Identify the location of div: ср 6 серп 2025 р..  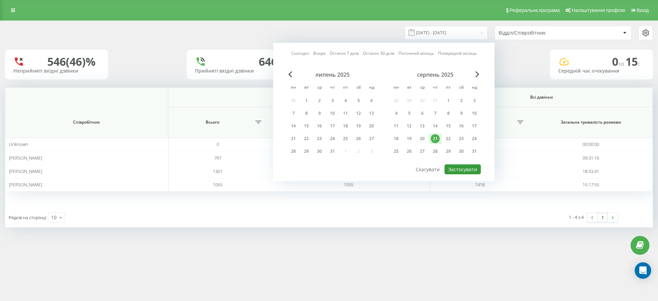
(422, 113).